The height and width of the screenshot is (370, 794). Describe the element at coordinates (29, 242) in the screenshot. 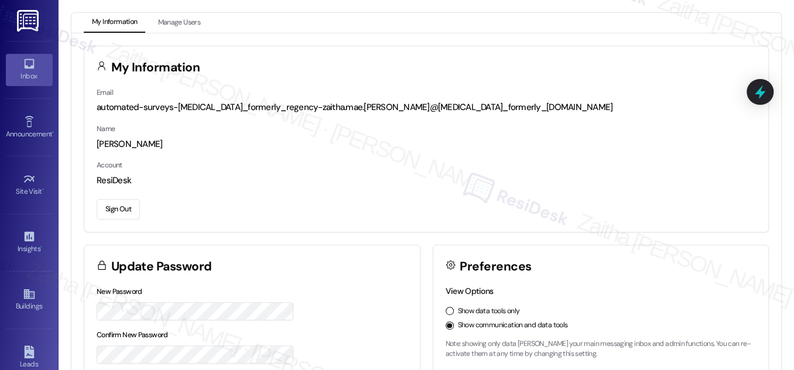

I see `a: Insights •` at that location.